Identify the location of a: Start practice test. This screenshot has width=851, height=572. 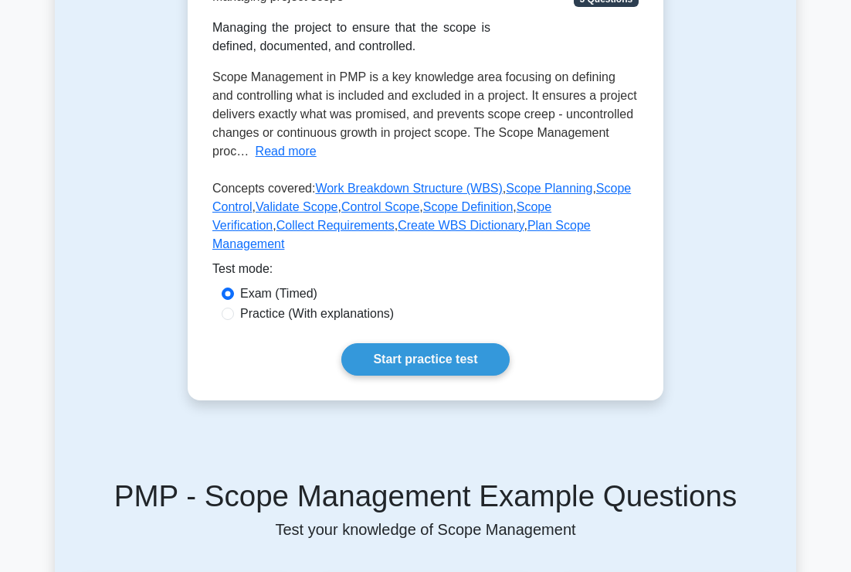
(425, 359).